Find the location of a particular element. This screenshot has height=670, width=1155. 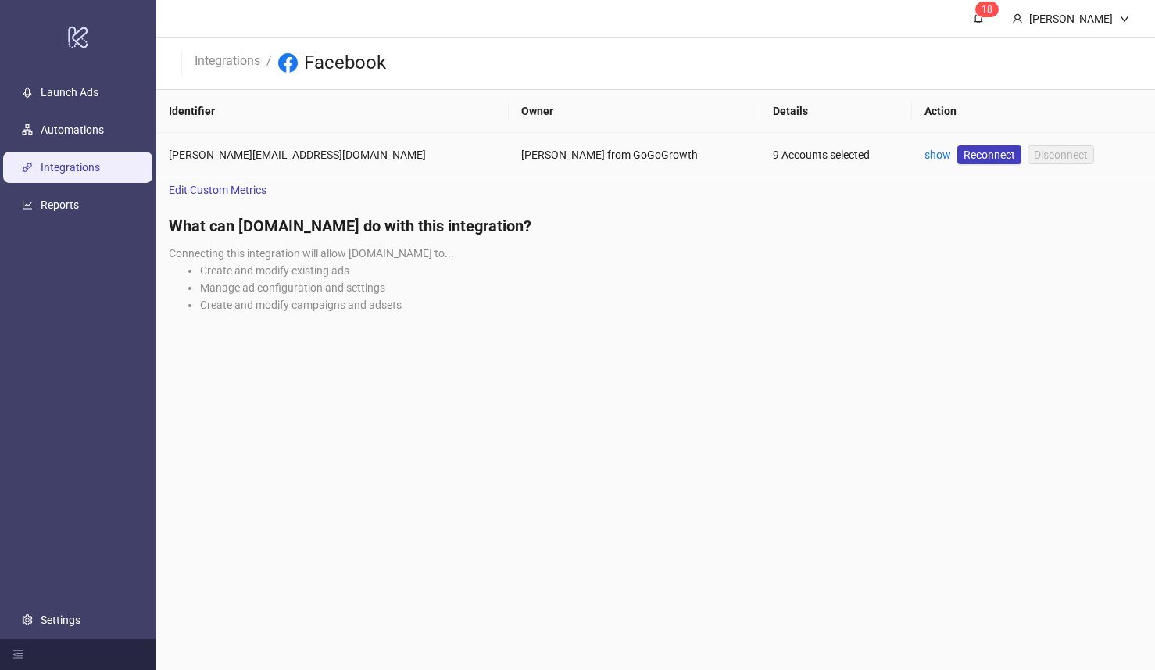

div: 9 Accounts selected is located at coordinates (836, 155).